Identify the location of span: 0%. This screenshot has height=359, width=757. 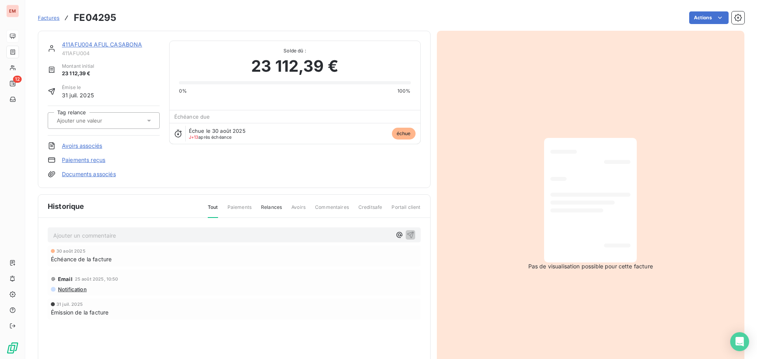
(183, 91).